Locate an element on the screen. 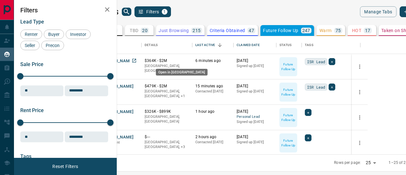  p: 15 minutes ago is located at coordinates (213, 86).